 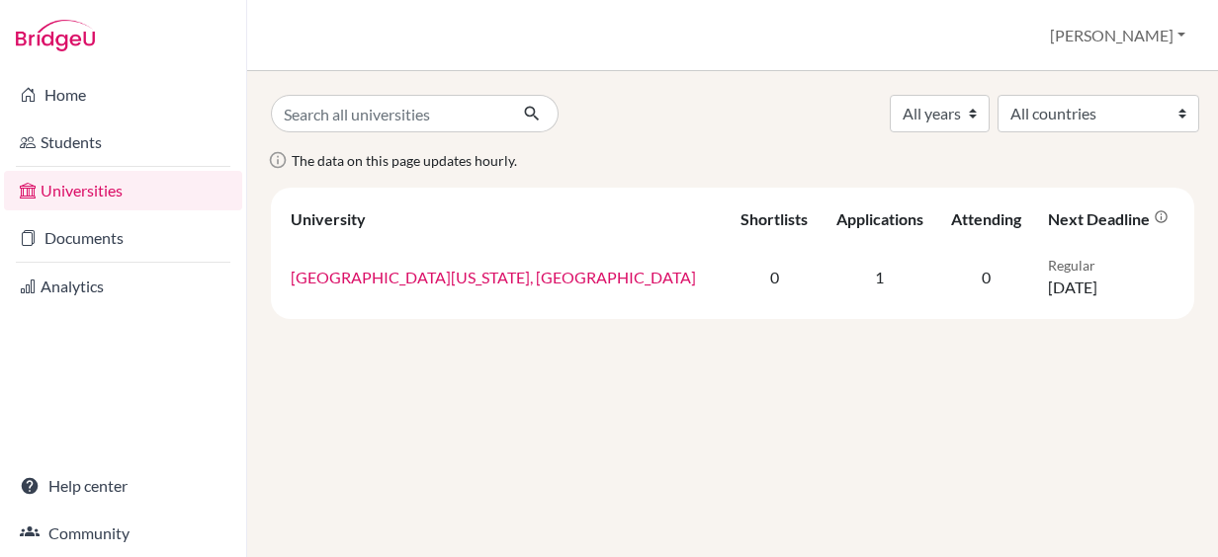 I want to click on a: Analytics, so click(x=123, y=287).